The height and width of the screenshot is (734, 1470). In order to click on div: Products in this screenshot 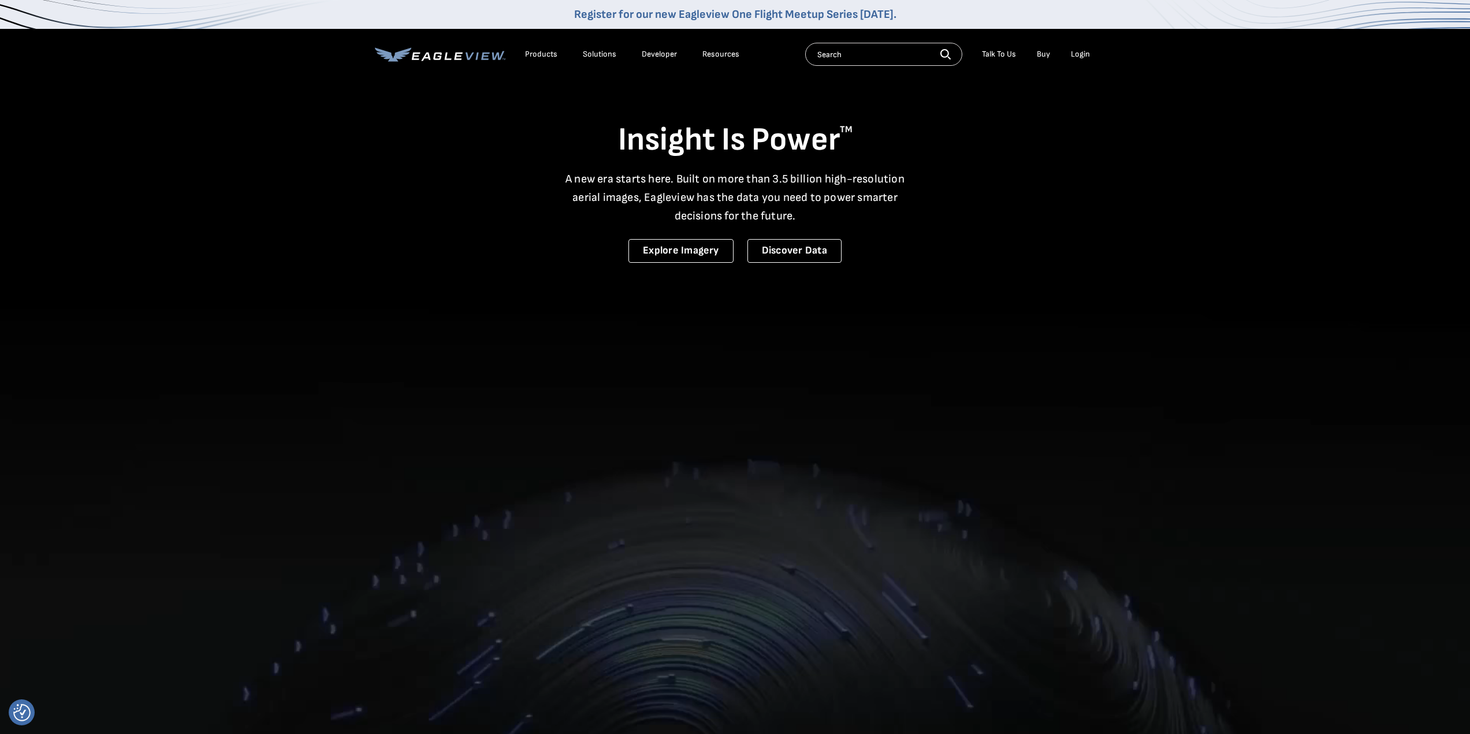, I will do `click(541, 54)`.